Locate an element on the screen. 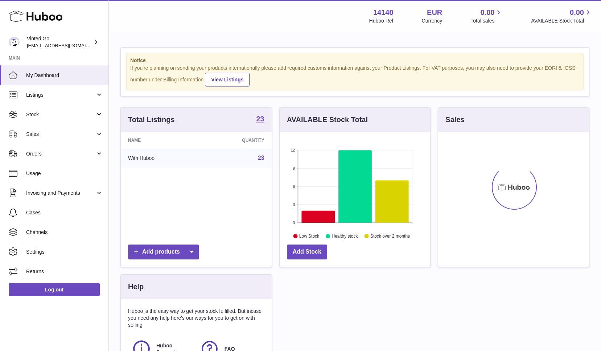 The image size is (601, 351). span: Listings is located at coordinates (61, 95).